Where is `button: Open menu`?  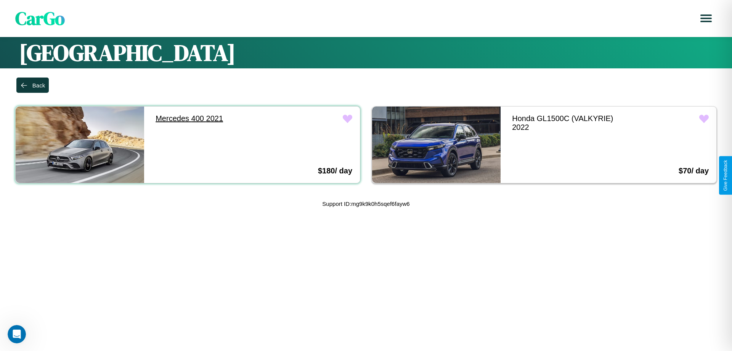 button: Open menu is located at coordinates (706, 18).